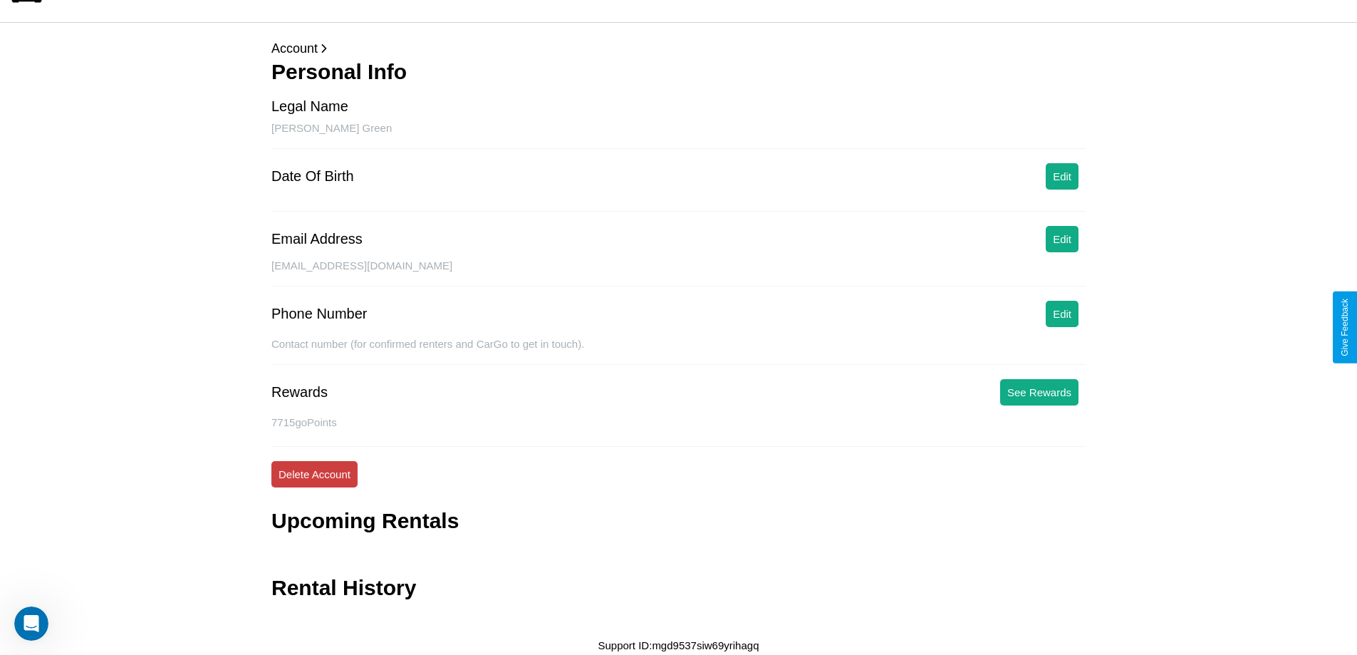 This screenshot has width=1357, height=655. What do you see at coordinates (1040, 392) in the screenshot?
I see `button: See Rewards` at bounding box center [1040, 392].